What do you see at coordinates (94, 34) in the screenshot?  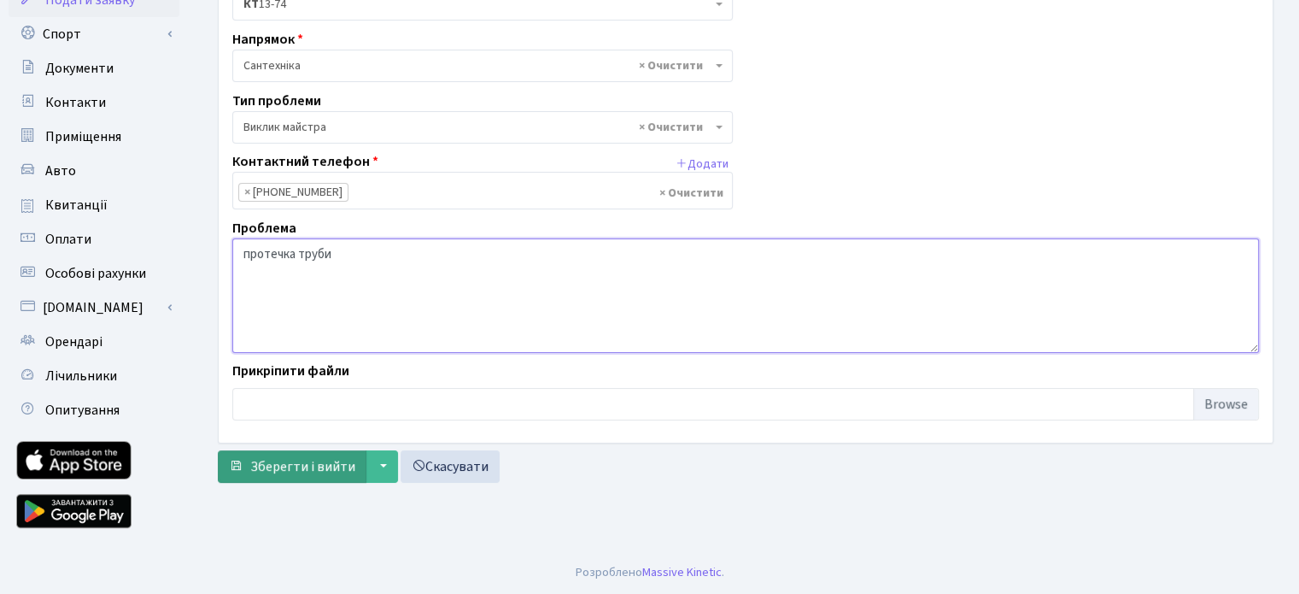 I see `a: Спорт` at bounding box center [94, 34].